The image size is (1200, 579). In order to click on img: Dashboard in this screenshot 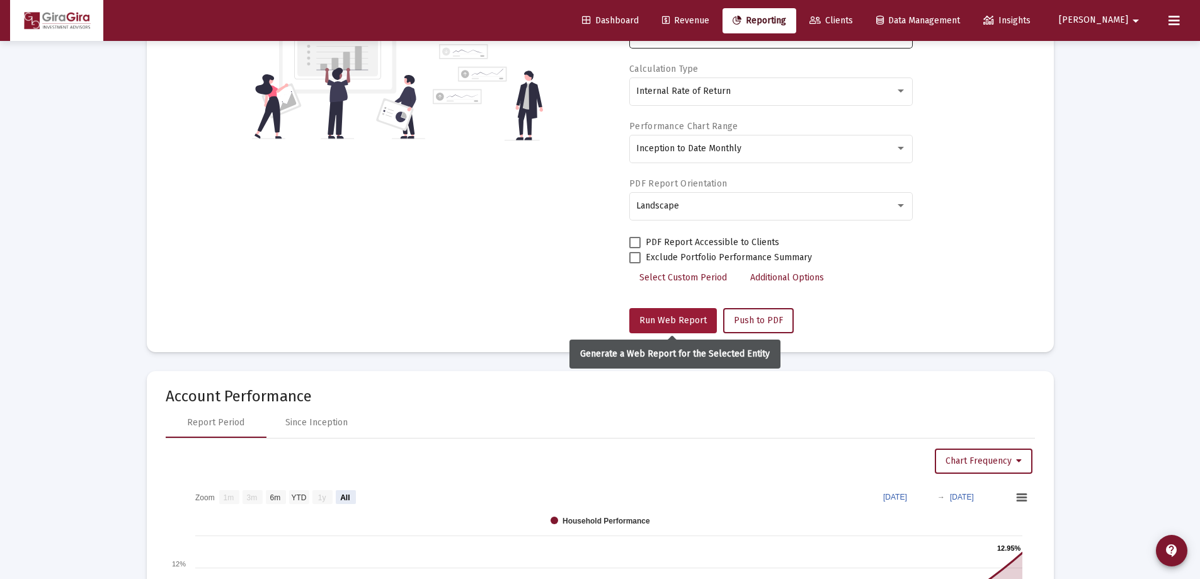, I will do `click(57, 21)`.